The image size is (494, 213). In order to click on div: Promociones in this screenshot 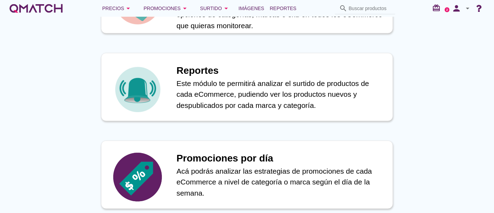, I will do `click(166, 8)`.